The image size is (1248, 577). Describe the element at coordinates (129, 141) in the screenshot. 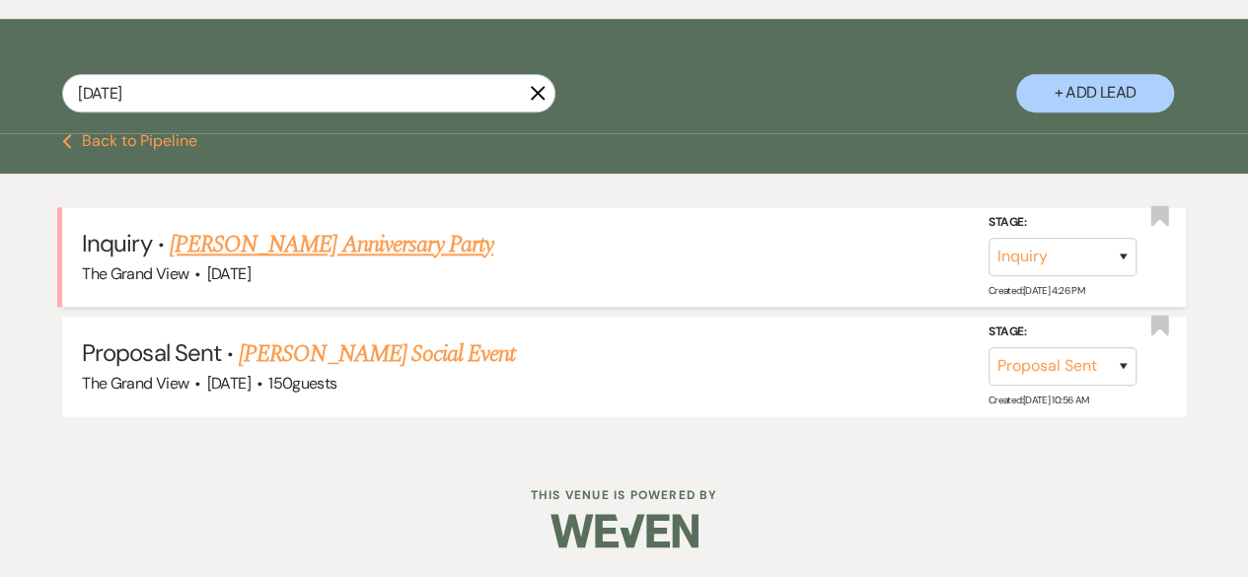

I see `button: Back to Pipeline` at that location.